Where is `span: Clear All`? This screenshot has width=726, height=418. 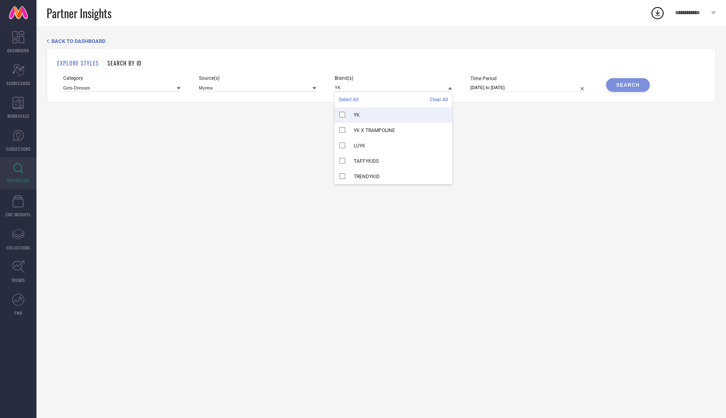
span: Clear All is located at coordinates (439, 100).